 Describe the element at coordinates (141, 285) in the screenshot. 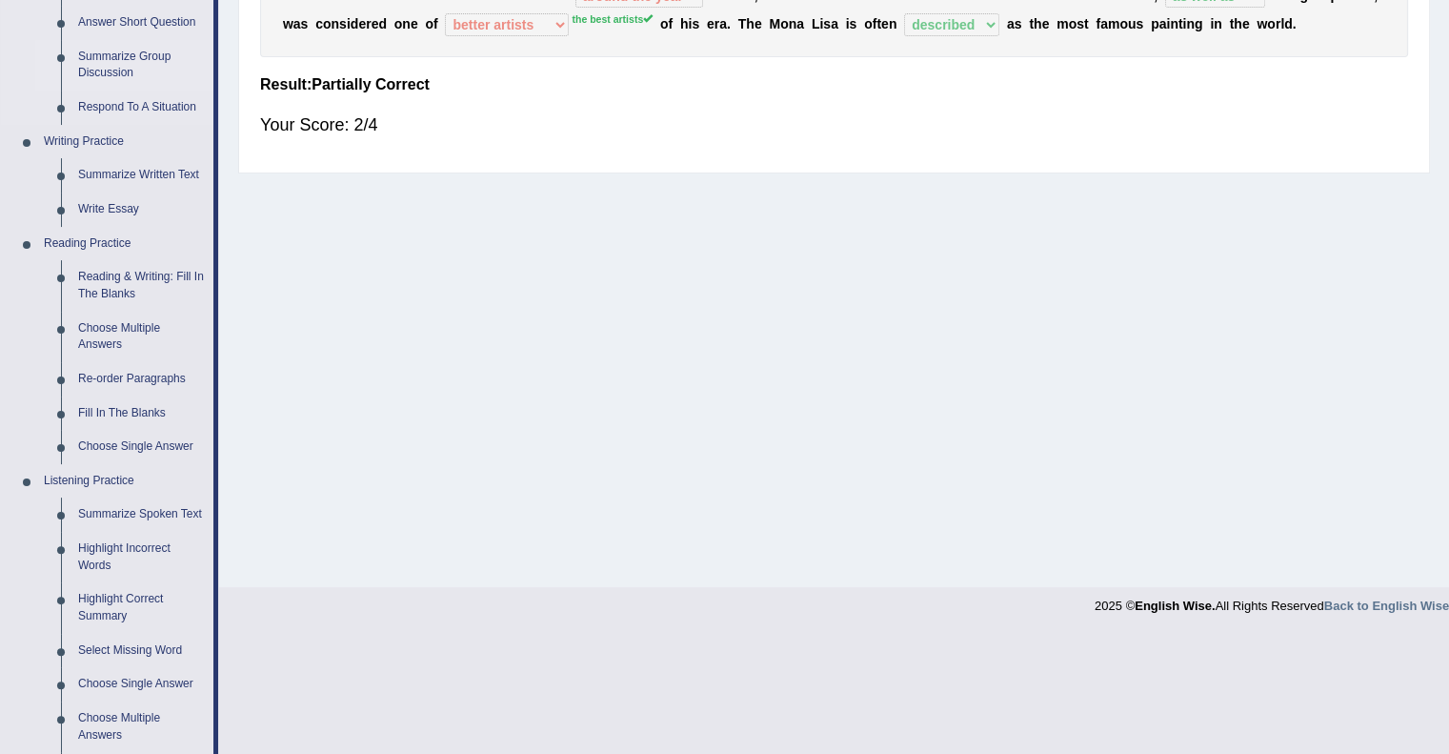

I see `a: Reading & Writing: Fill In The Blanks` at that location.